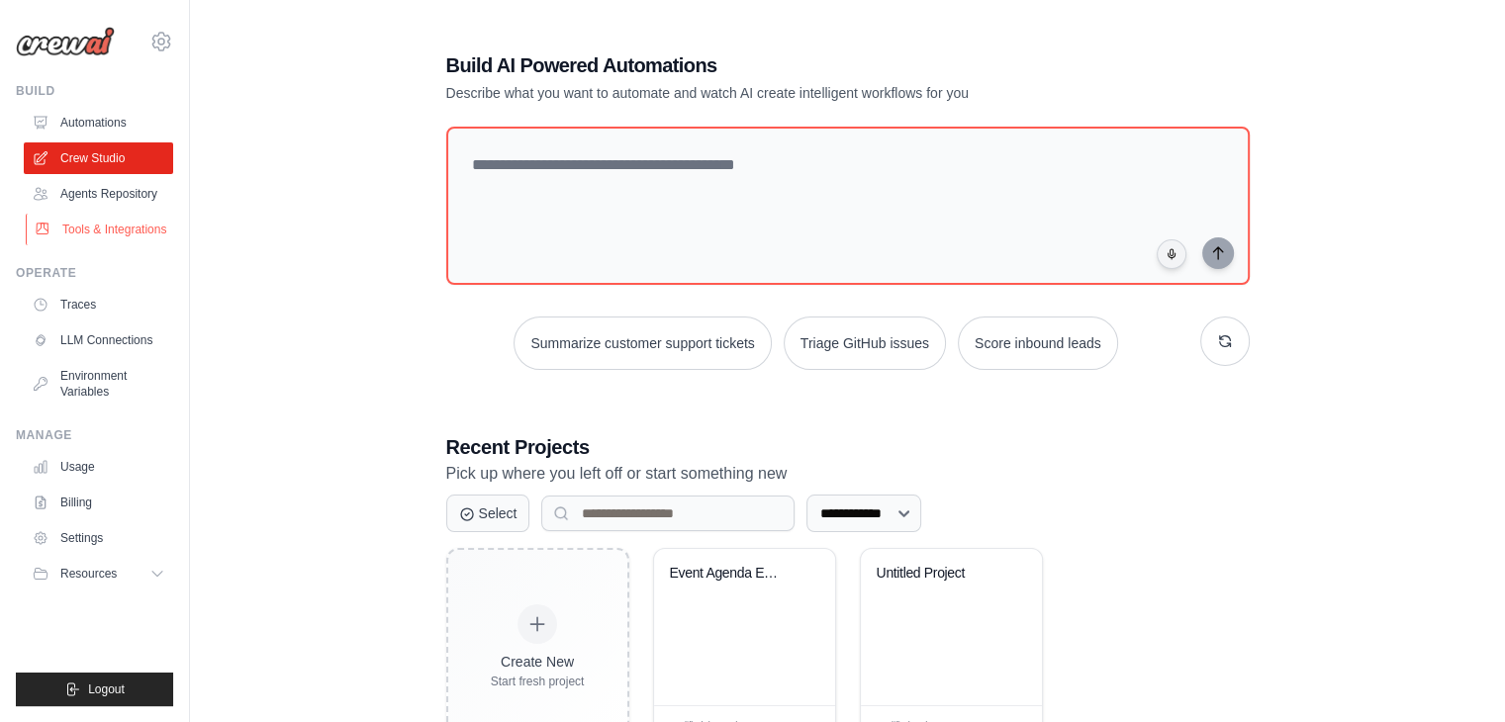  I want to click on button: Score inbound leads, so click(1038, 343).